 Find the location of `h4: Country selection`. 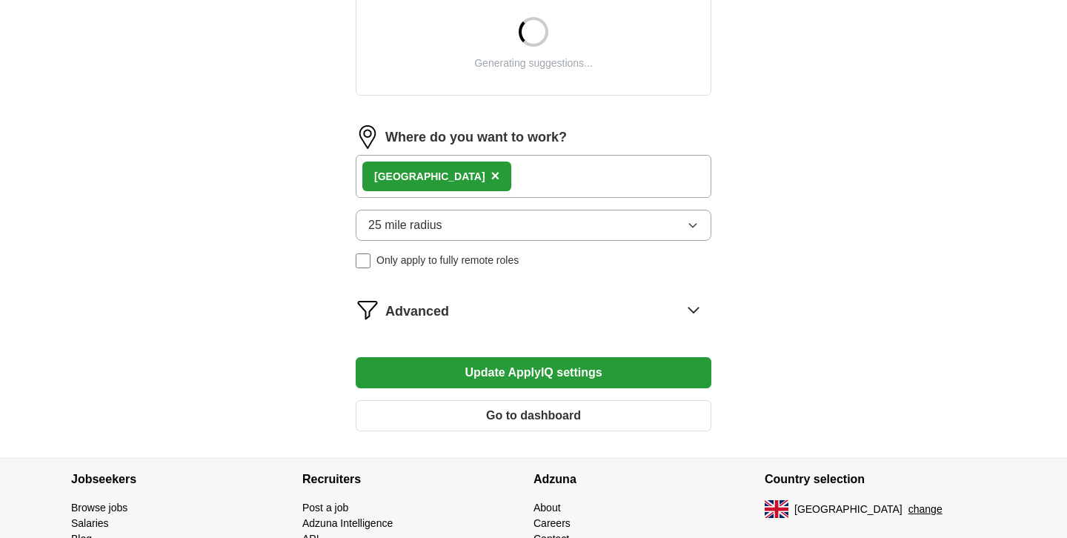

h4: Country selection is located at coordinates (881, 480).